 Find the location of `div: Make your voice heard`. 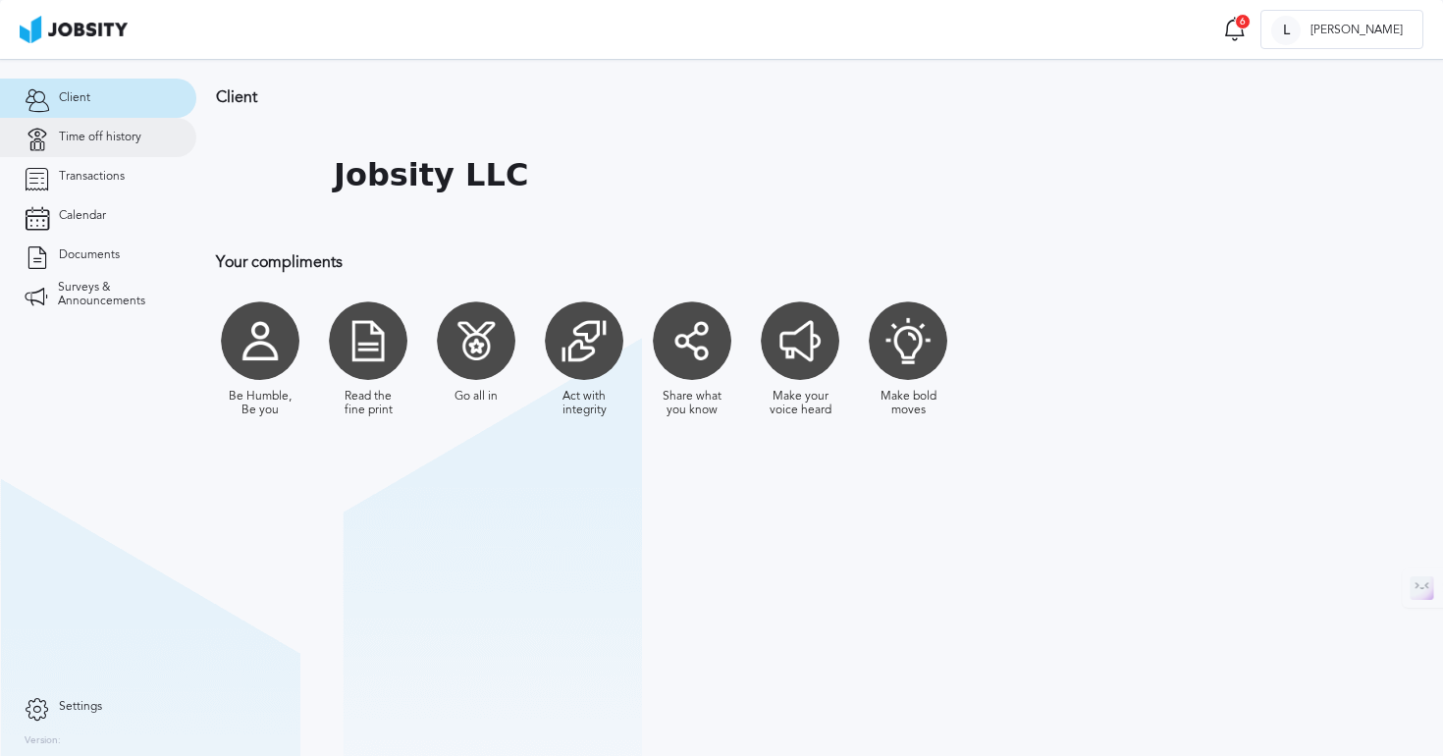

div: Make your voice heard is located at coordinates (800, 403).